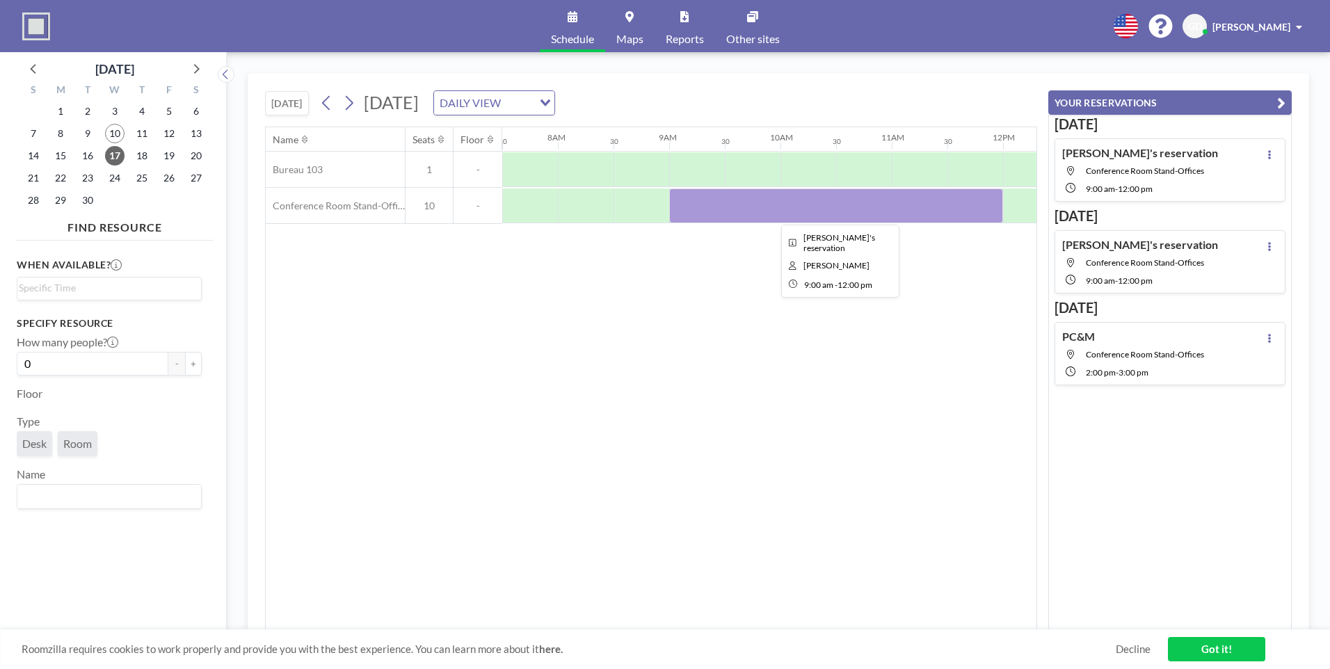 The image size is (1330, 669). I want to click on span: Friday, September 26, 2025, so click(169, 178).